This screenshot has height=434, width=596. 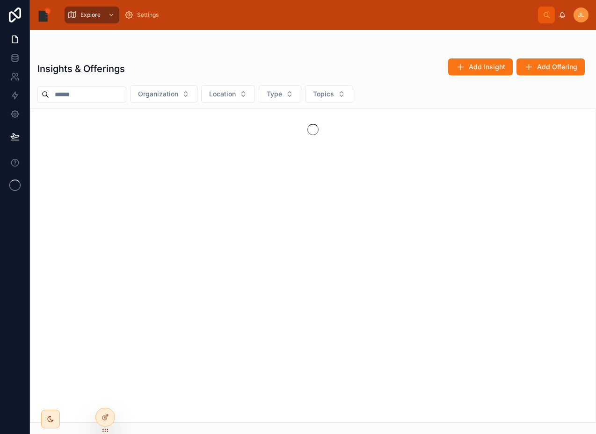 I want to click on span: Location, so click(x=222, y=94).